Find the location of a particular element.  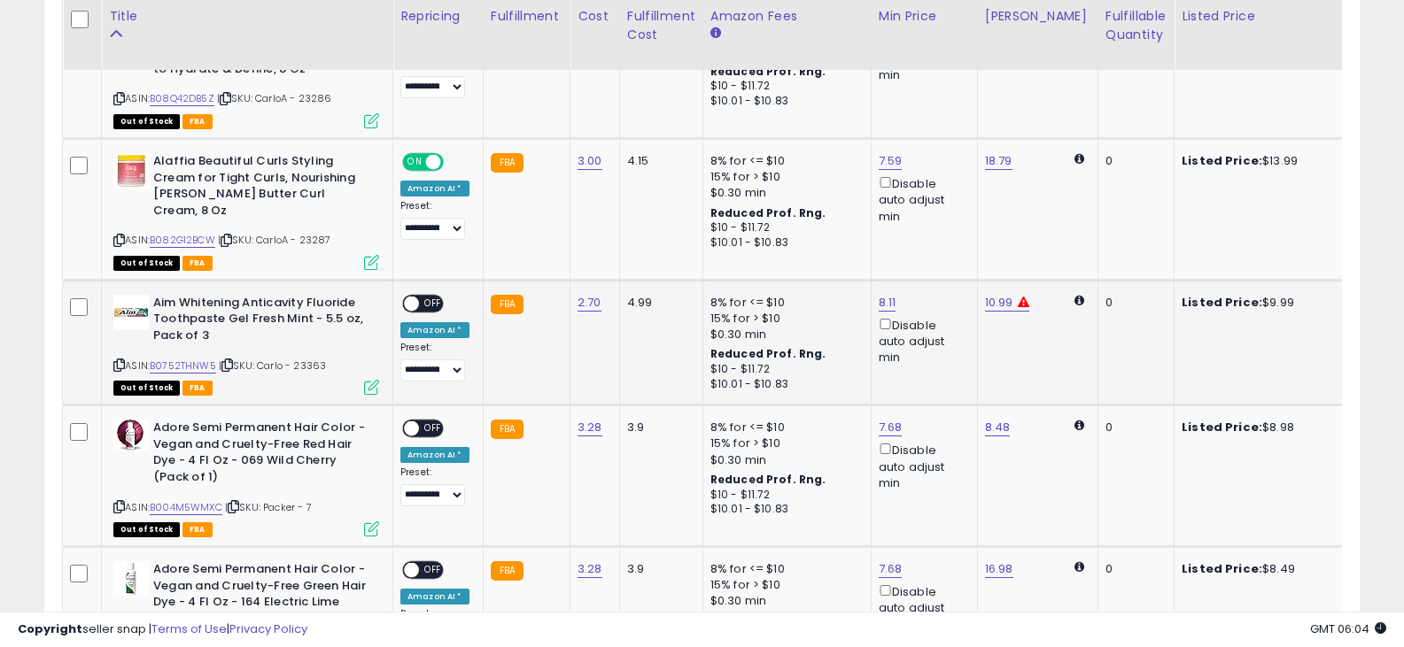

div: $8.98 is located at coordinates (1255, 428).